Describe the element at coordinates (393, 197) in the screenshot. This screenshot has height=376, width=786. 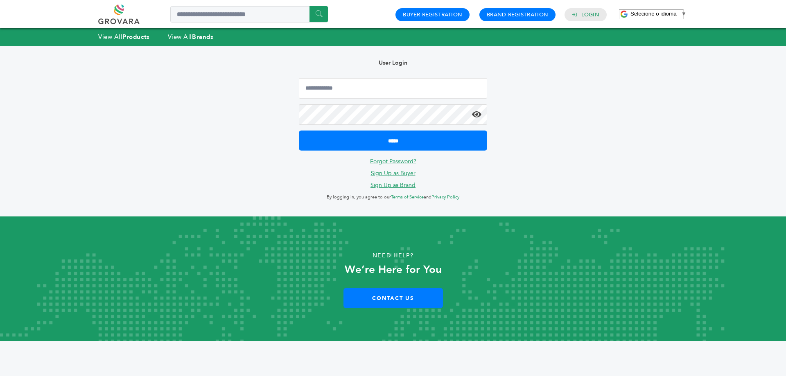
I see `p: By logging in, you agree to our and` at that location.